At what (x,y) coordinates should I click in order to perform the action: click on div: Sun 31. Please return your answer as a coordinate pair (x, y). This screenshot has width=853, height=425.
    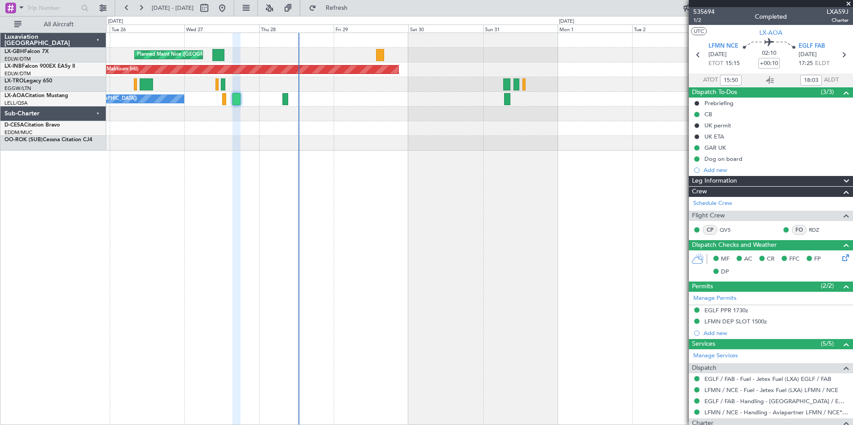
    Looking at the image, I should click on (520, 29).